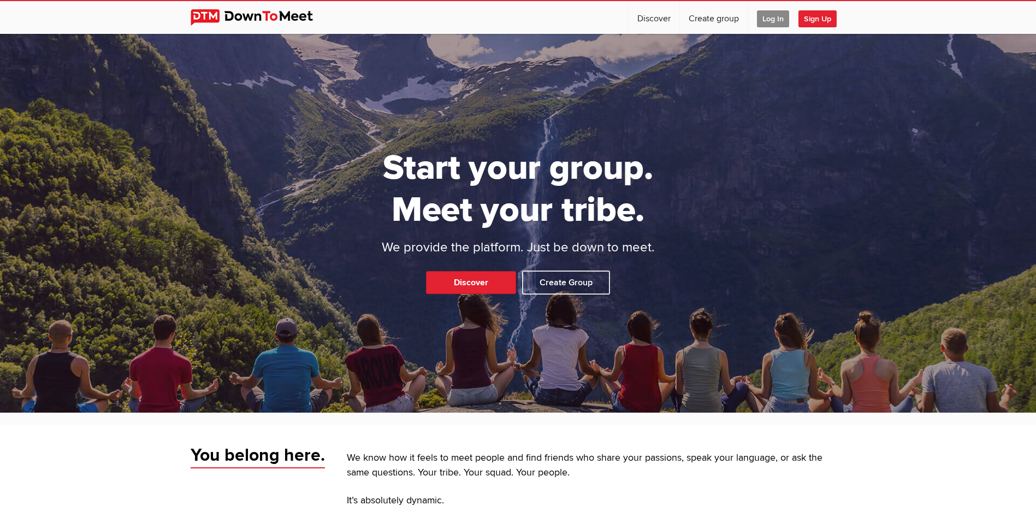  What do you see at coordinates (818, 19) in the screenshot?
I see `span: Sign Up` at bounding box center [818, 19].